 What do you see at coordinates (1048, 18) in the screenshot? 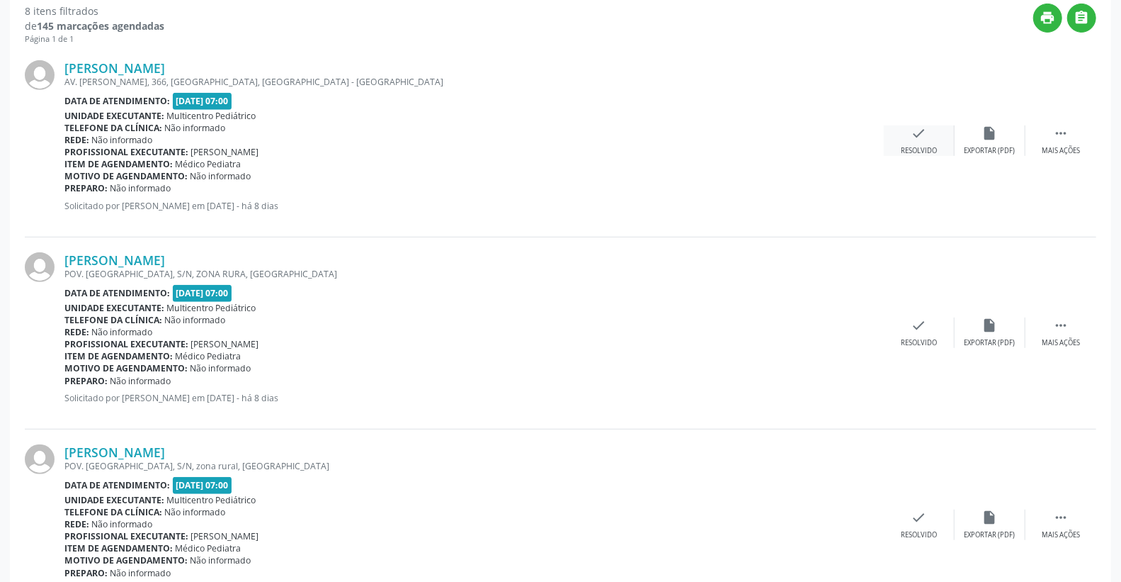
I see `i: print` at bounding box center [1048, 18].